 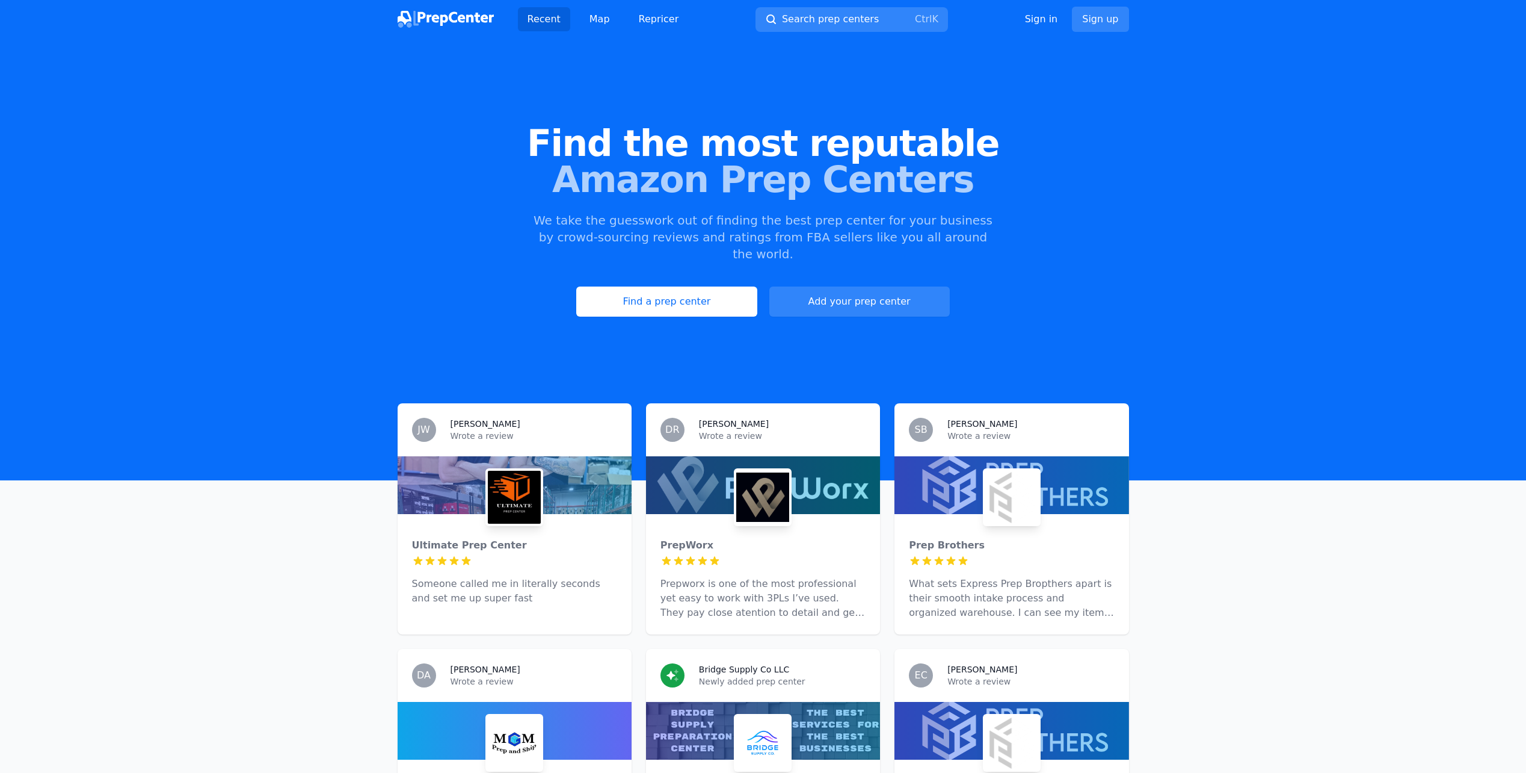 I want to click on a: Repricer, so click(x=659, y=19).